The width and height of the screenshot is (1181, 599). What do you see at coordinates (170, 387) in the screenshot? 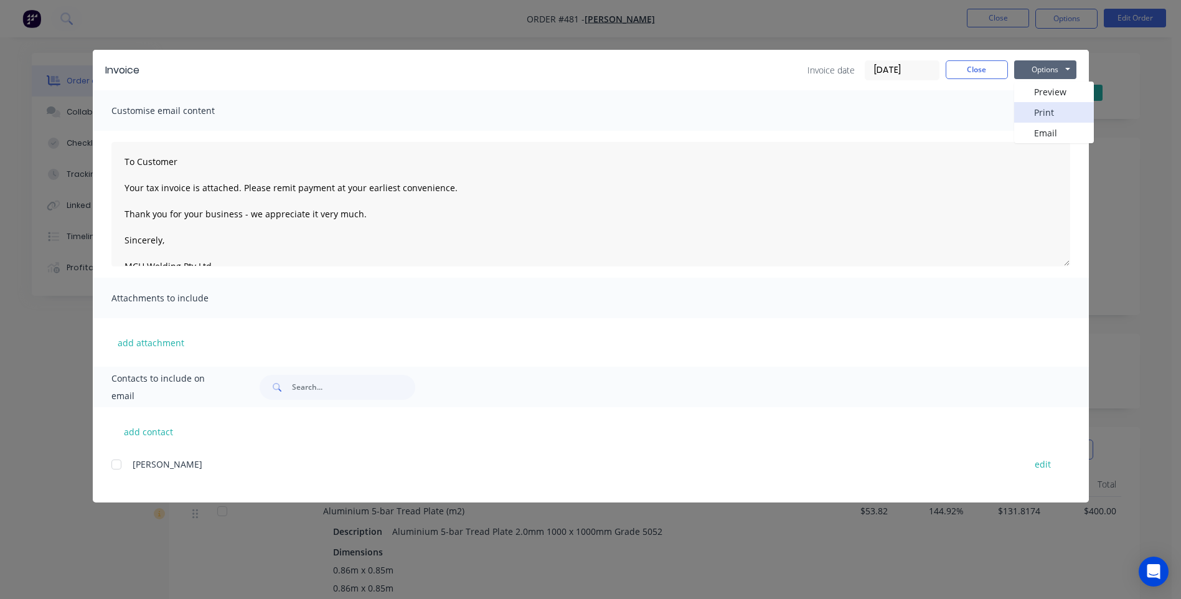
I see `span: Contacts to include on email` at bounding box center [170, 387].